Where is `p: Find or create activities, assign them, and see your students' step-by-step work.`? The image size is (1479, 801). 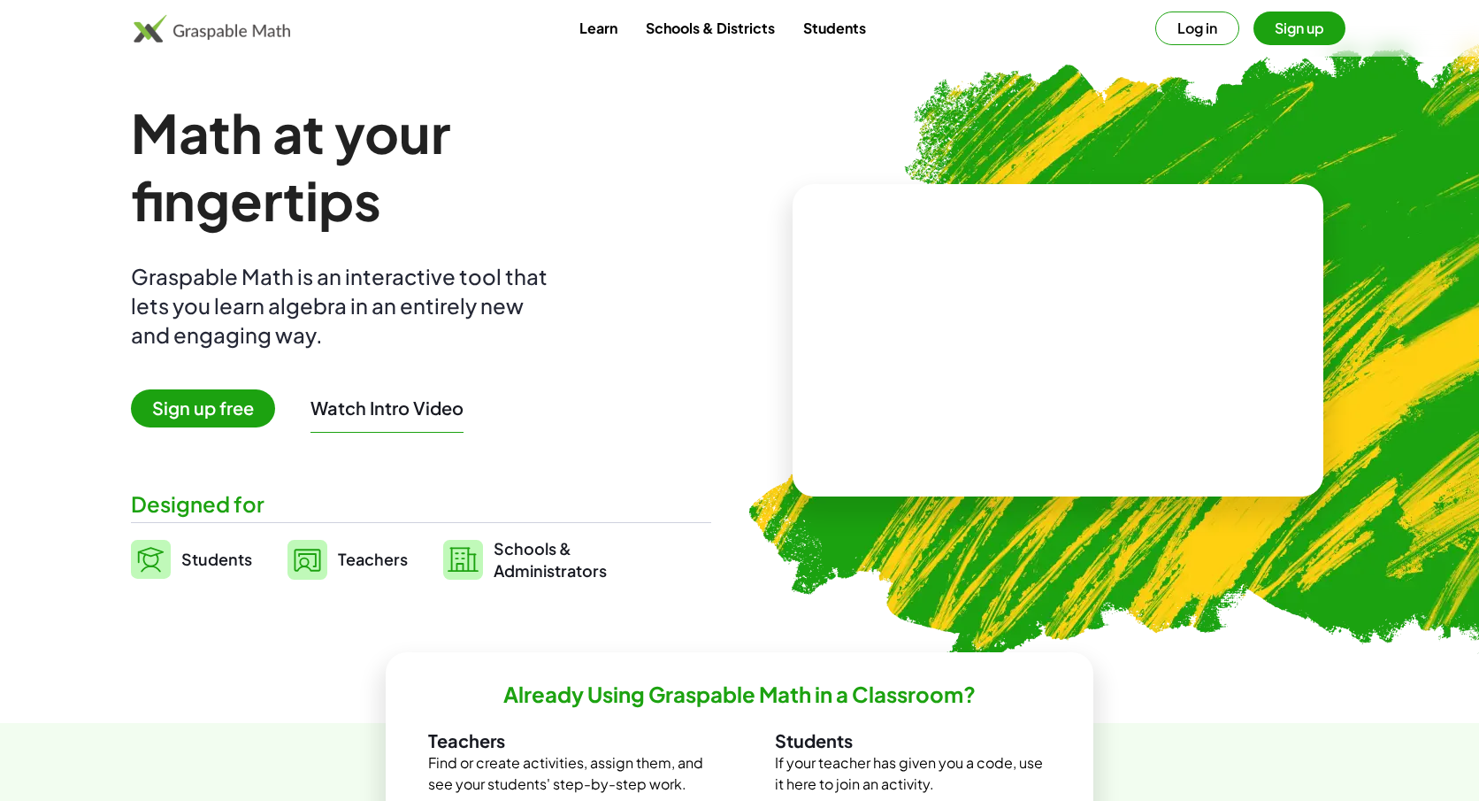
p: Find or create activities, assign them, and see your students' step-by-step work. is located at coordinates (566, 773).